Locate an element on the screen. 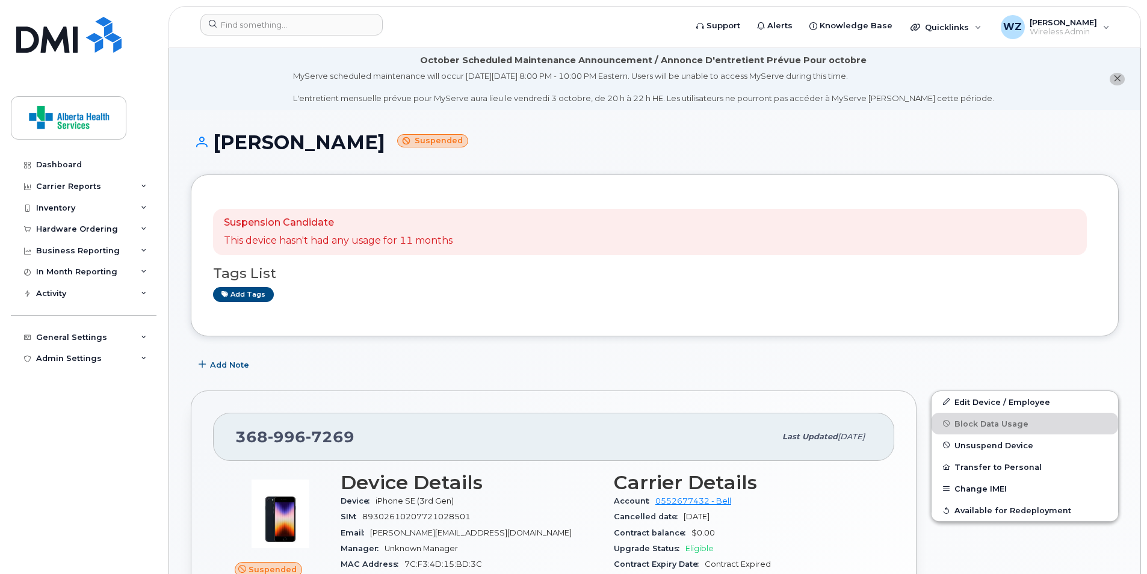  p: This device hasn't had any usage for 11 months is located at coordinates (338, 241).